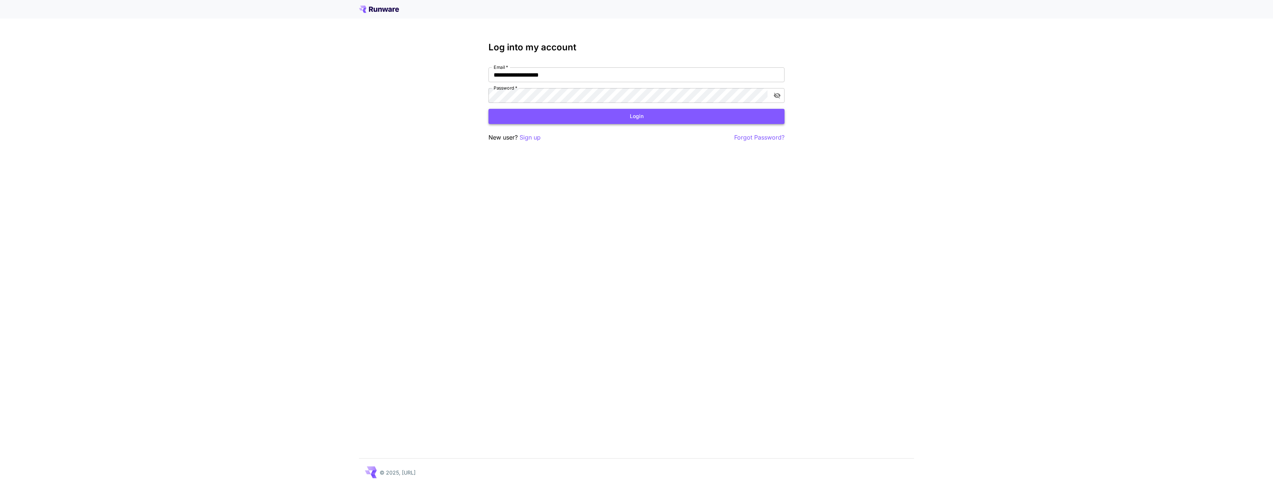  What do you see at coordinates (759, 137) in the screenshot?
I see `button: Forgot Password?` at bounding box center [759, 137].